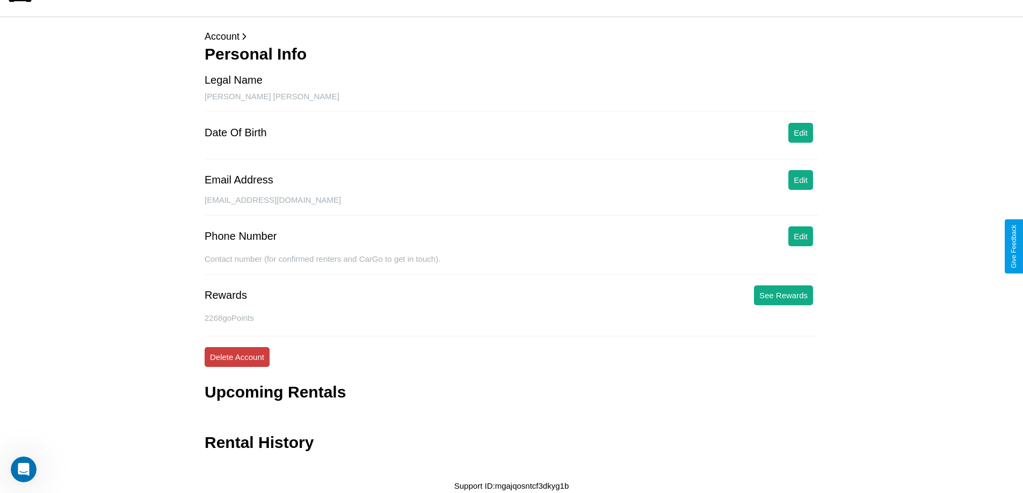 The height and width of the screenshot is (493, 1023). What do you see at coordinates (225, 295) in the screenshot?
I see `div: Rewards` at bounding box center [225, 295].